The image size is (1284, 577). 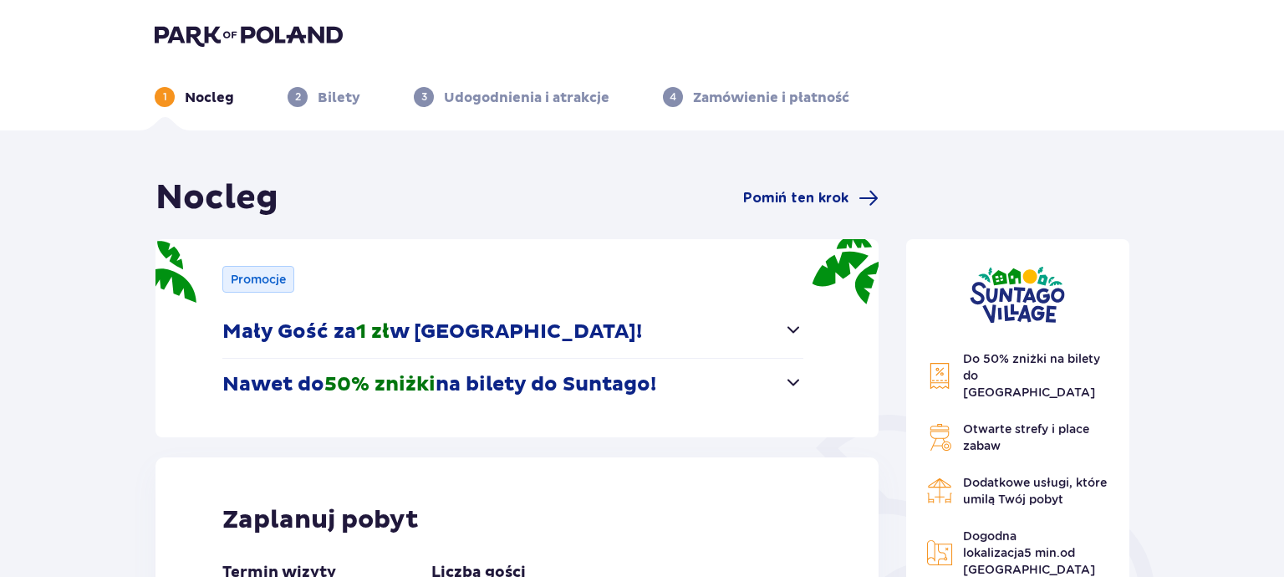 I want to click on span: 5 min., so click(x=1042, y=553).